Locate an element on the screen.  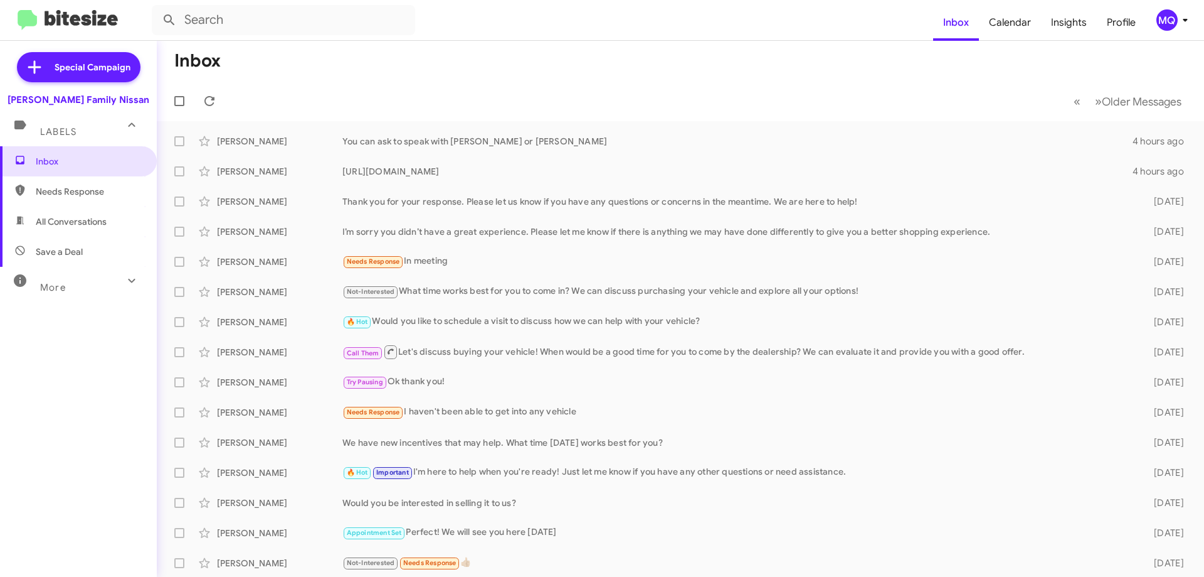
div: I'm here to help when you're ready! Just let me know if you have any other questions or need assi... is located at coordinates (738, 472).